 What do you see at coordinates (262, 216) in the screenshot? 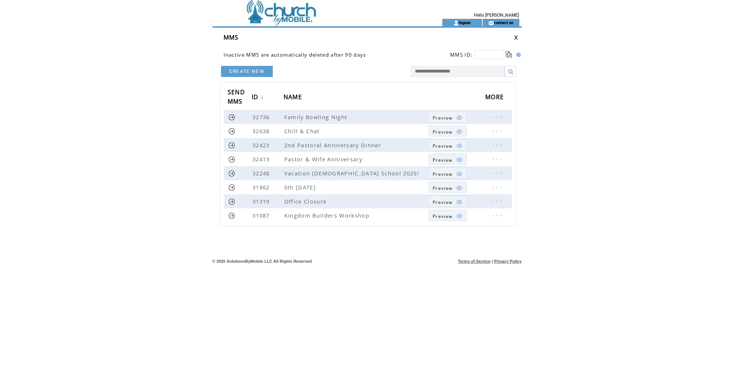
I see `span: 31087` at bounding box center [262, 216].